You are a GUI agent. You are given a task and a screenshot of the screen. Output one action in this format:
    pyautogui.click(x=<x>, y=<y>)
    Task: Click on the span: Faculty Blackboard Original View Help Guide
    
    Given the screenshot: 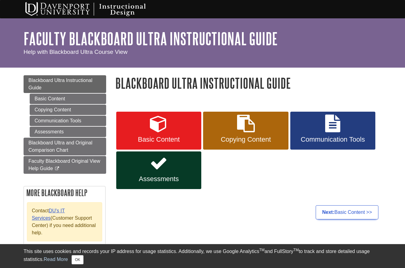 What is the action you would take?
    pyautogui.click(x=64, y=164)
    